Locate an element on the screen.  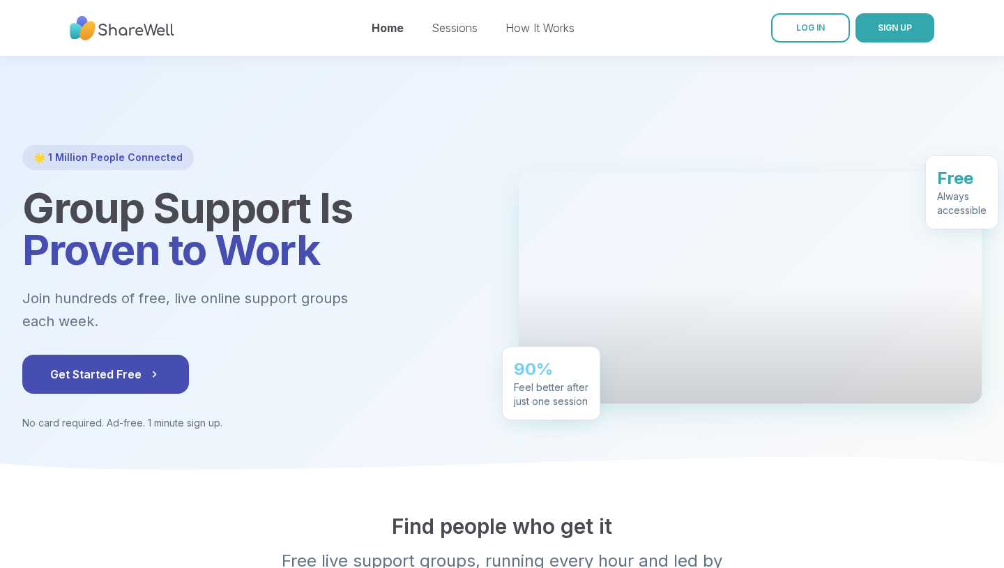
a: LOG IN is located at coordinates (810, 28).